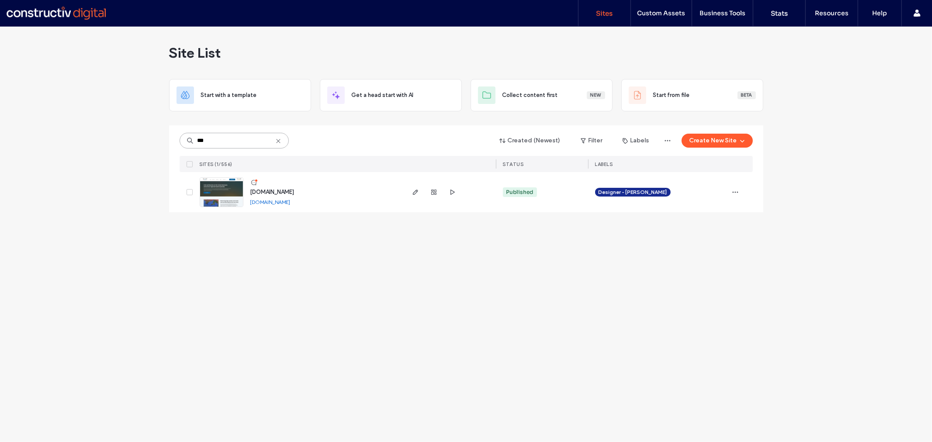  I want to click on label: Resources, so click(832, 13).